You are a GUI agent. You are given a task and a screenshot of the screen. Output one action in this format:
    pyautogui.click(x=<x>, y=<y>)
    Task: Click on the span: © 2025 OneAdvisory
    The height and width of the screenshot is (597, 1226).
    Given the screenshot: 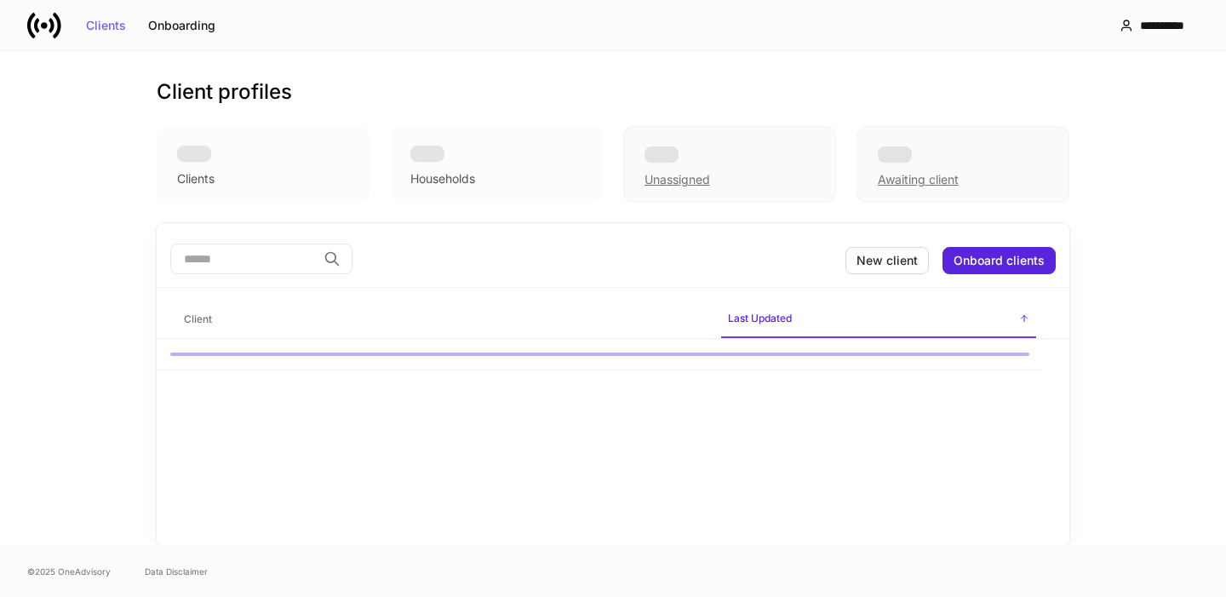 What is the action you would take?
    pyautogui.click(x=69, y=571)
    